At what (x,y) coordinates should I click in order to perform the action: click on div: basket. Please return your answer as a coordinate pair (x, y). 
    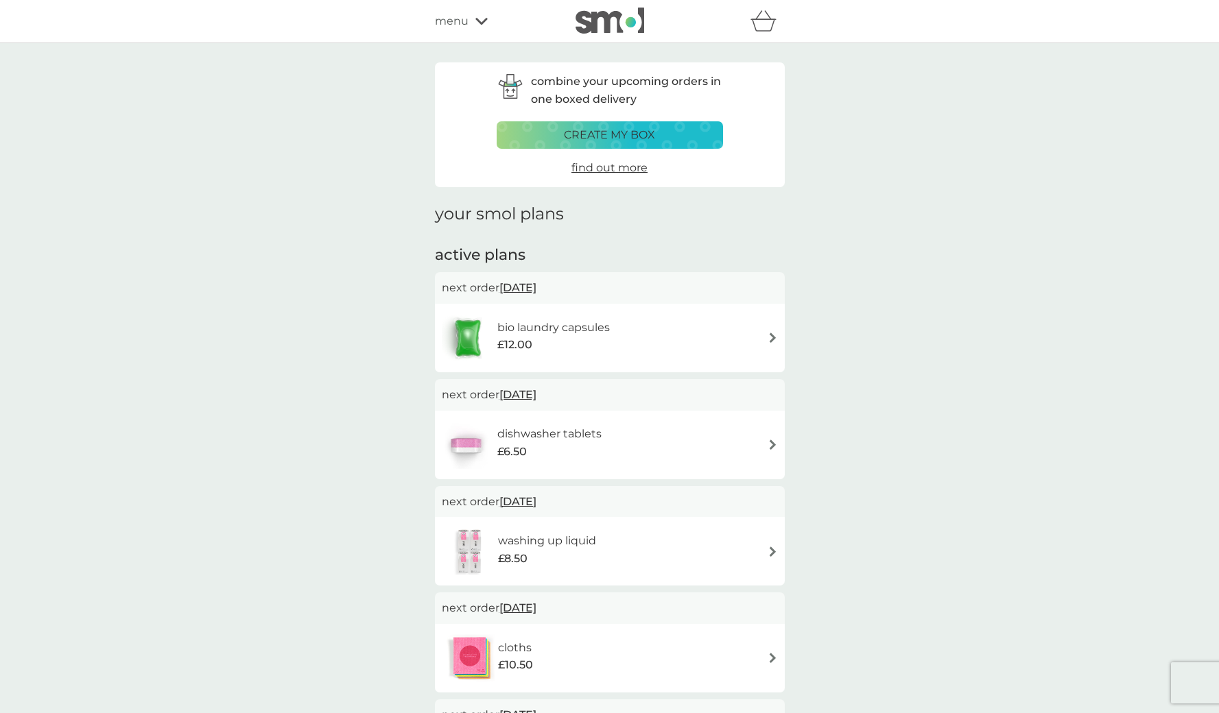
    Looking at the image, I should click on (767, 21).